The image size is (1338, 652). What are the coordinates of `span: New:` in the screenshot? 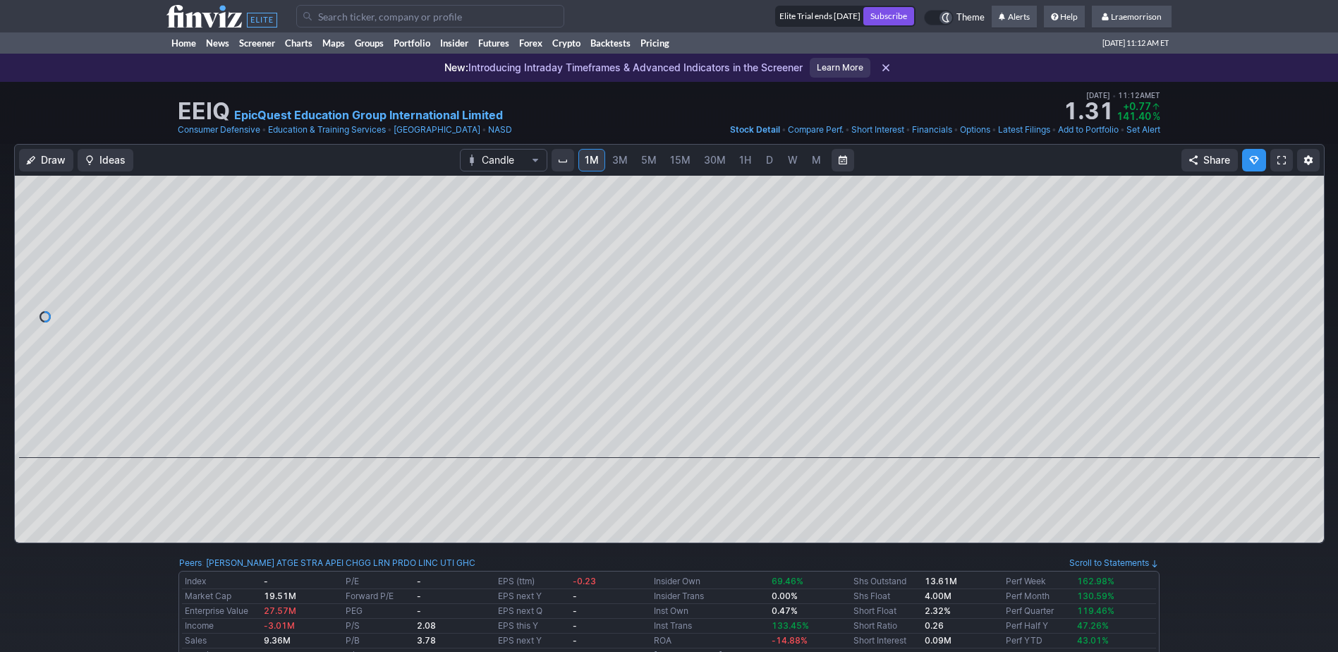 It's located at (456, 67).